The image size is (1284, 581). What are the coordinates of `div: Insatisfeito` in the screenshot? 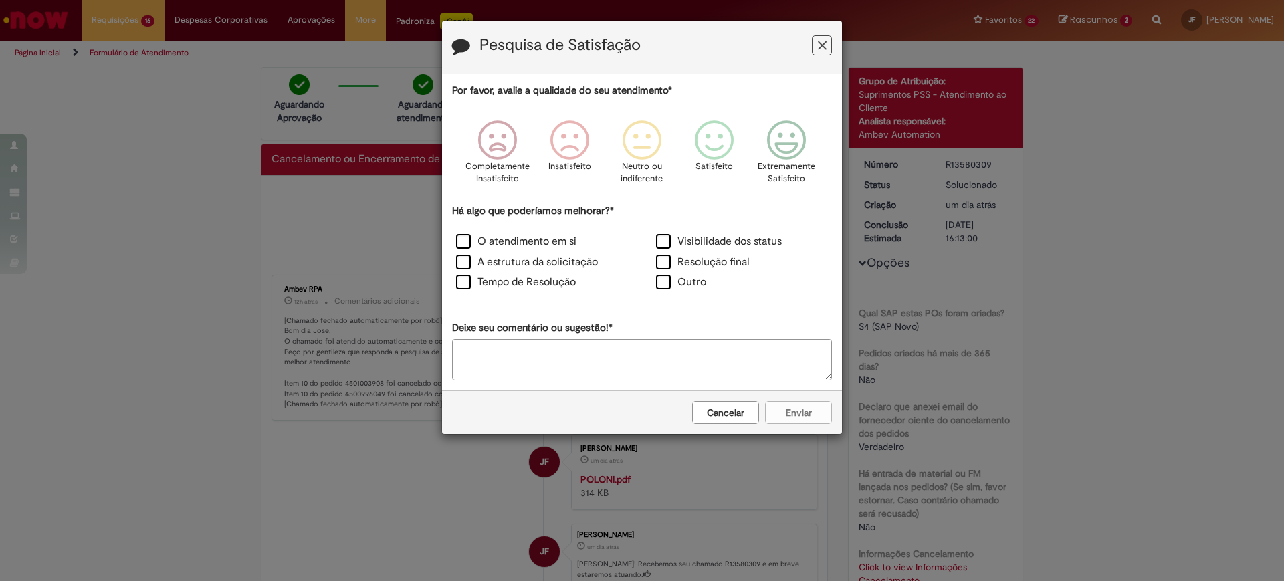 It's located at (570, 156).